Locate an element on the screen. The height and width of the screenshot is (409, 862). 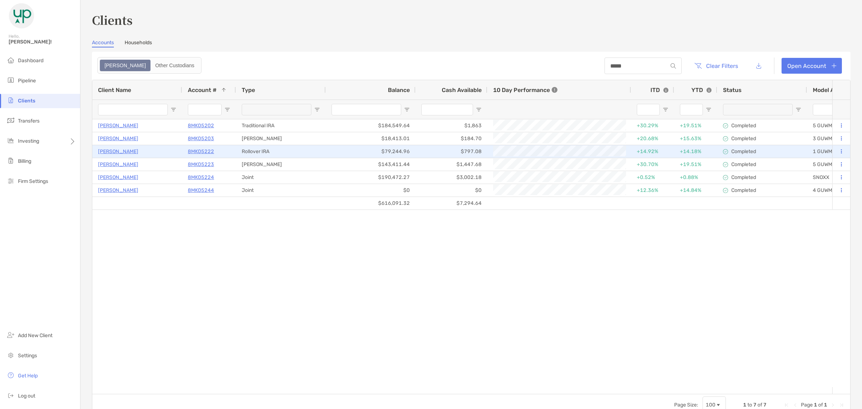
img: dashboard icon is located at coordinates (11, 60).